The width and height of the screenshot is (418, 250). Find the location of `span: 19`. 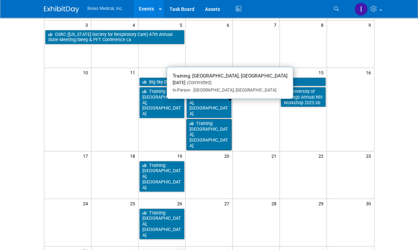

span: 19 is located at coordinates (181, 155).